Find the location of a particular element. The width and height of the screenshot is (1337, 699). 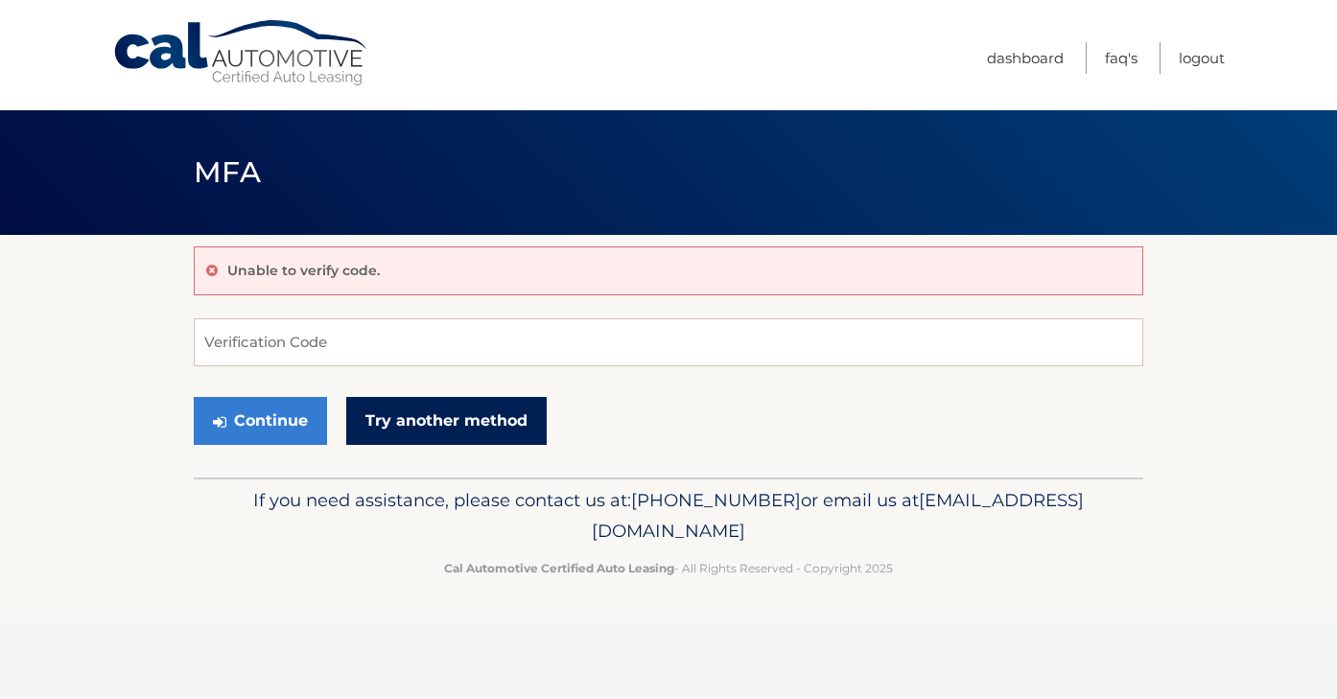

p: Unable to verify code. is located at coordinates (303, 270).